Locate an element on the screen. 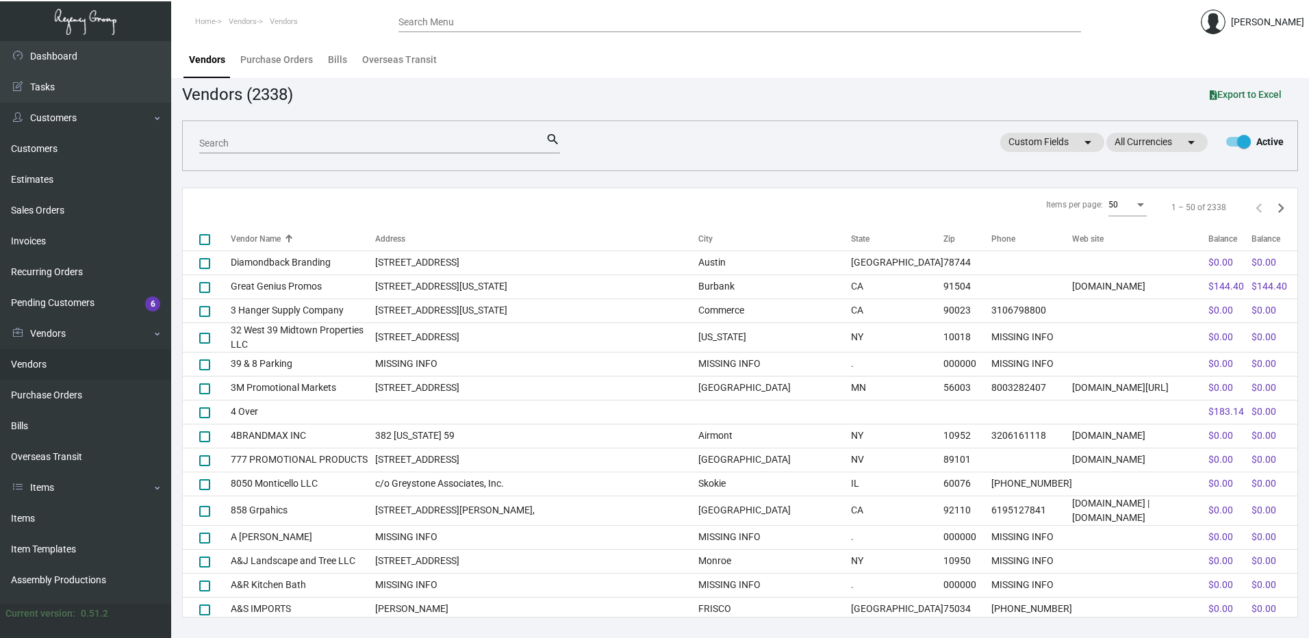 The height and width of the screenshot is (638, 1309). td: 6195127841 is located at coordinates (1031, 510).